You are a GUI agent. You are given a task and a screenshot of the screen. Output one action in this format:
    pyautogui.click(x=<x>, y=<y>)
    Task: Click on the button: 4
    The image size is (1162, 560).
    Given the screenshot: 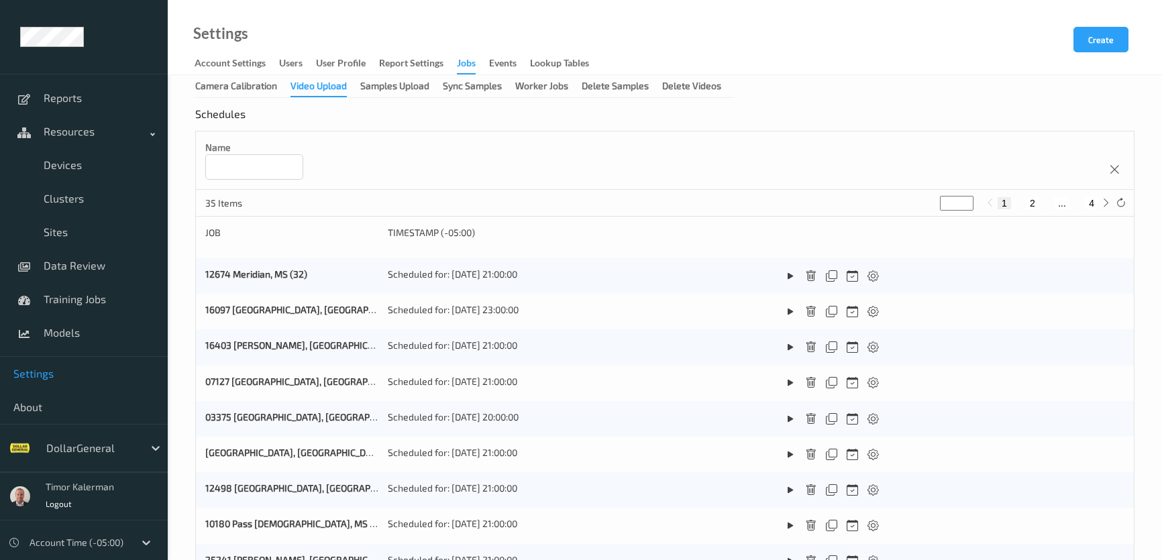 What is the action you would take?
    pyautogui.click(x=1091, y=203)
    